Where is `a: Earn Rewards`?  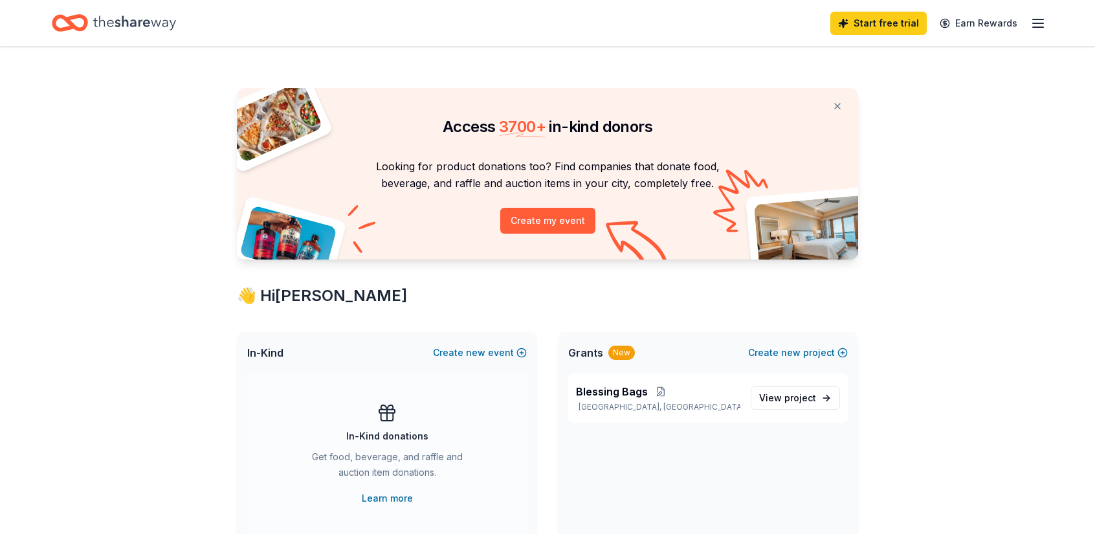
a: Earn Rewards is located at coordinates (978, 23).